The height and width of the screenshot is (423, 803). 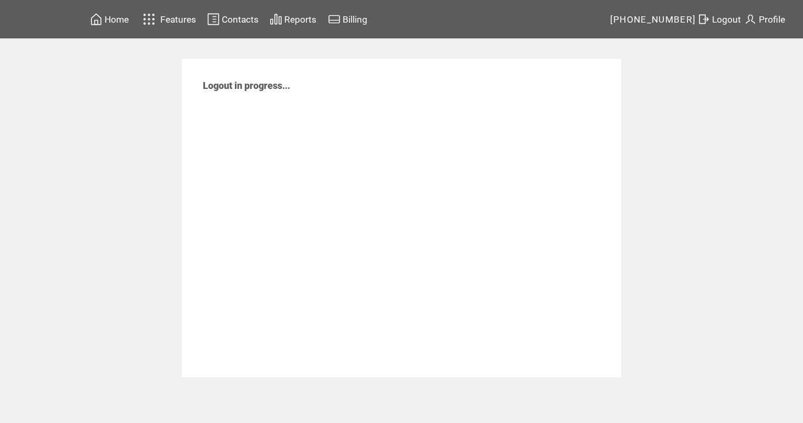 What do you see at coordinates (347, 19) in the screenshot?
I see `a: Billing` at bounding box center [347, 19].